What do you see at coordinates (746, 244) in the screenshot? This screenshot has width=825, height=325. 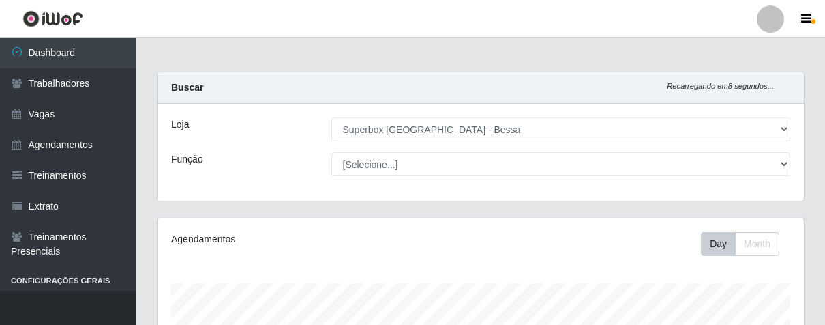 I see `div: Toolbar with button groups` at bounding box center [746, 244].